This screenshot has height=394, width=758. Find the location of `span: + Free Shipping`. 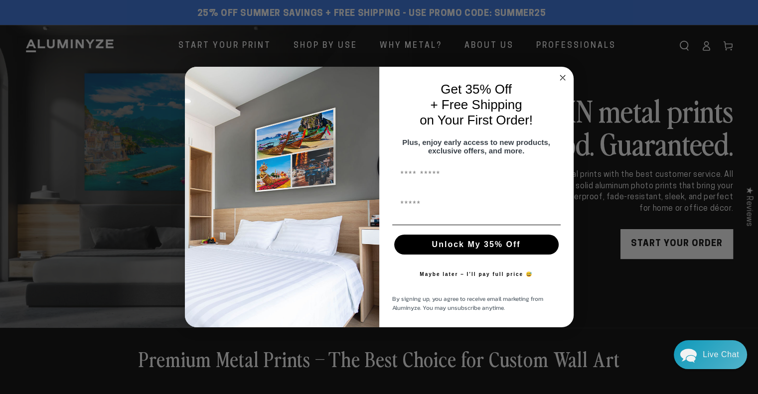

span: + Free Shipping is located at coordinates (476, 105).